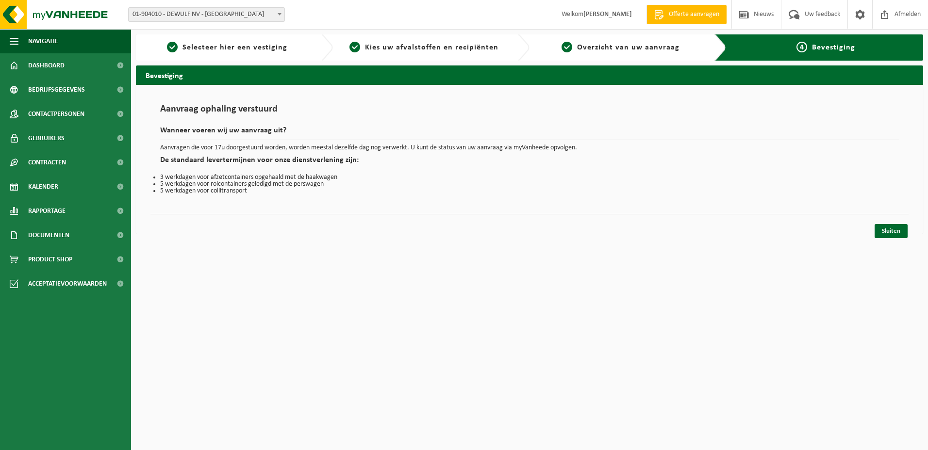 The width and height of the screenshot is (928, 450). I want to click on span: Kies uw afvalstoffen en recipiënten, so click(431, 48).